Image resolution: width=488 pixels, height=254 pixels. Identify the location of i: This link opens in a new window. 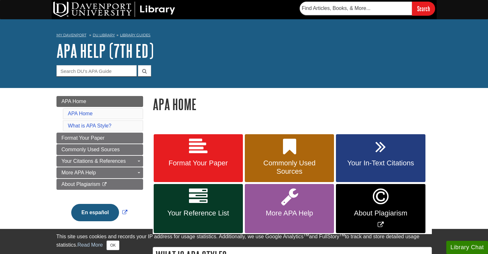
(104, 184).